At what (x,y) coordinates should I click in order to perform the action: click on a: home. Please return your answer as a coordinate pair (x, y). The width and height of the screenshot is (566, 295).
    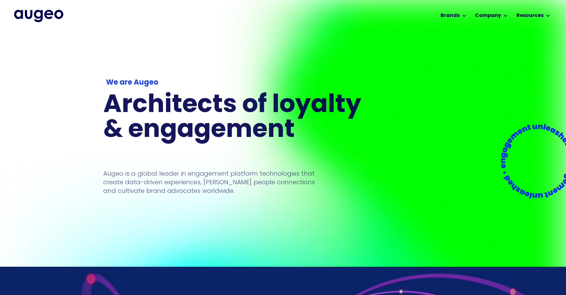
    Looking at the image, I should click on (39, 16).